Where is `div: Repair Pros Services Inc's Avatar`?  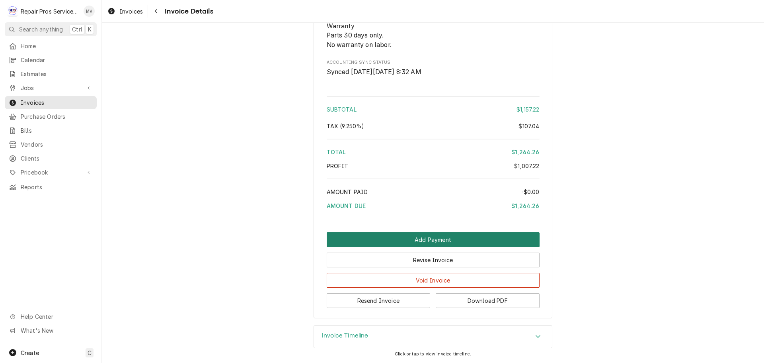 div: Repair Pros Services Inc's Avatar is located at coordinates (13, 11).